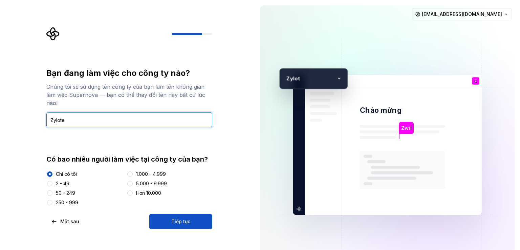 The image size is (520, 250). What do you see at coordinates (70, 221) in the screenshot?
I see `font: Mặt sau` at bounding box center [70, 221].